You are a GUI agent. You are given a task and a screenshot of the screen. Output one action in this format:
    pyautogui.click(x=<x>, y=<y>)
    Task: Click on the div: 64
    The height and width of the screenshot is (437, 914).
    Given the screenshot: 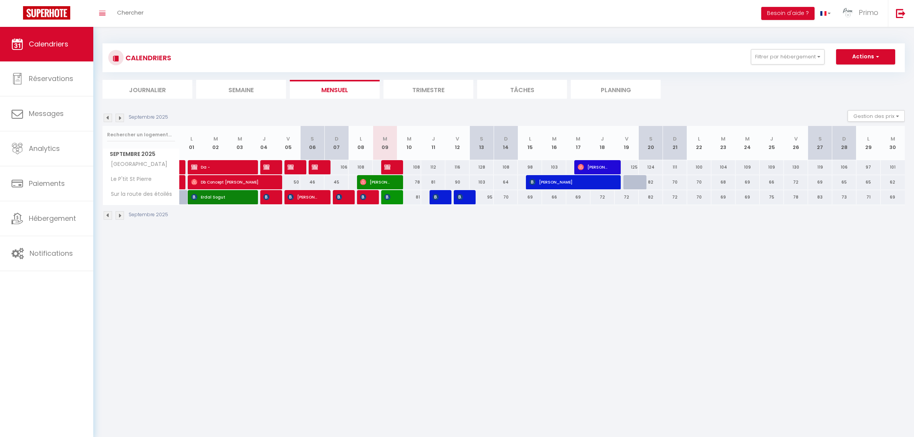 What is the action you would take?
    pyautogui.click(x=506, y=182)
    